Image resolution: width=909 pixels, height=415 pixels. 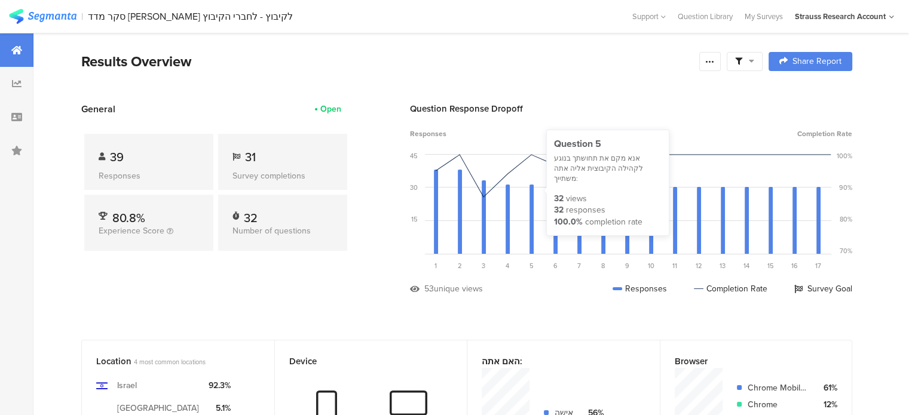 I want to click on span: 6, so click(x=555, y=266).